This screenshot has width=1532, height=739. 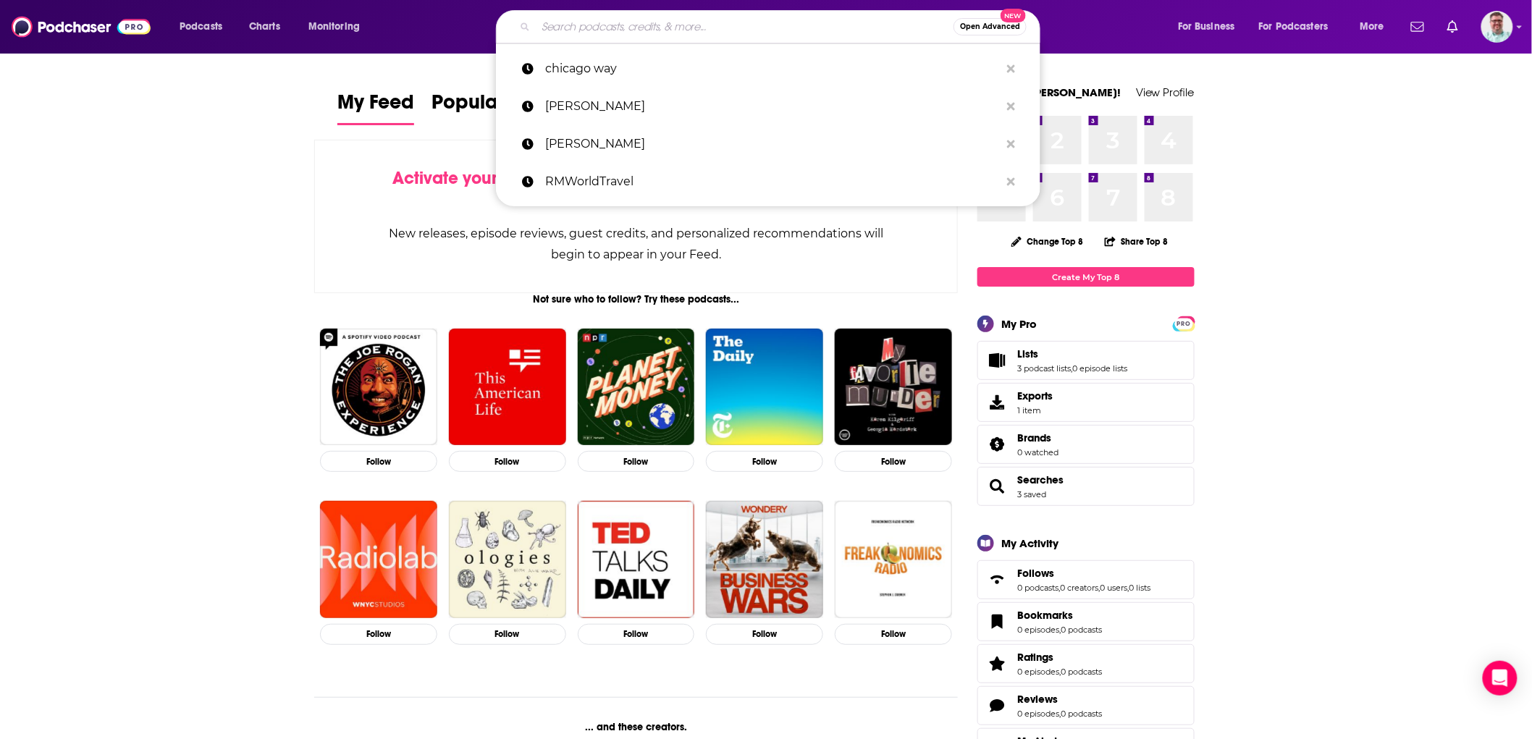 What do you see at coordinates (379, 560) in the screenshot?
I see `img: Radiolab` at bounding box center [379, 560].